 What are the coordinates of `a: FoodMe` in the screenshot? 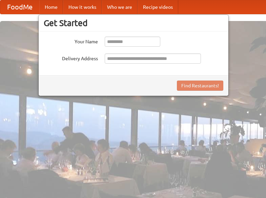 It's located at (20, 7).